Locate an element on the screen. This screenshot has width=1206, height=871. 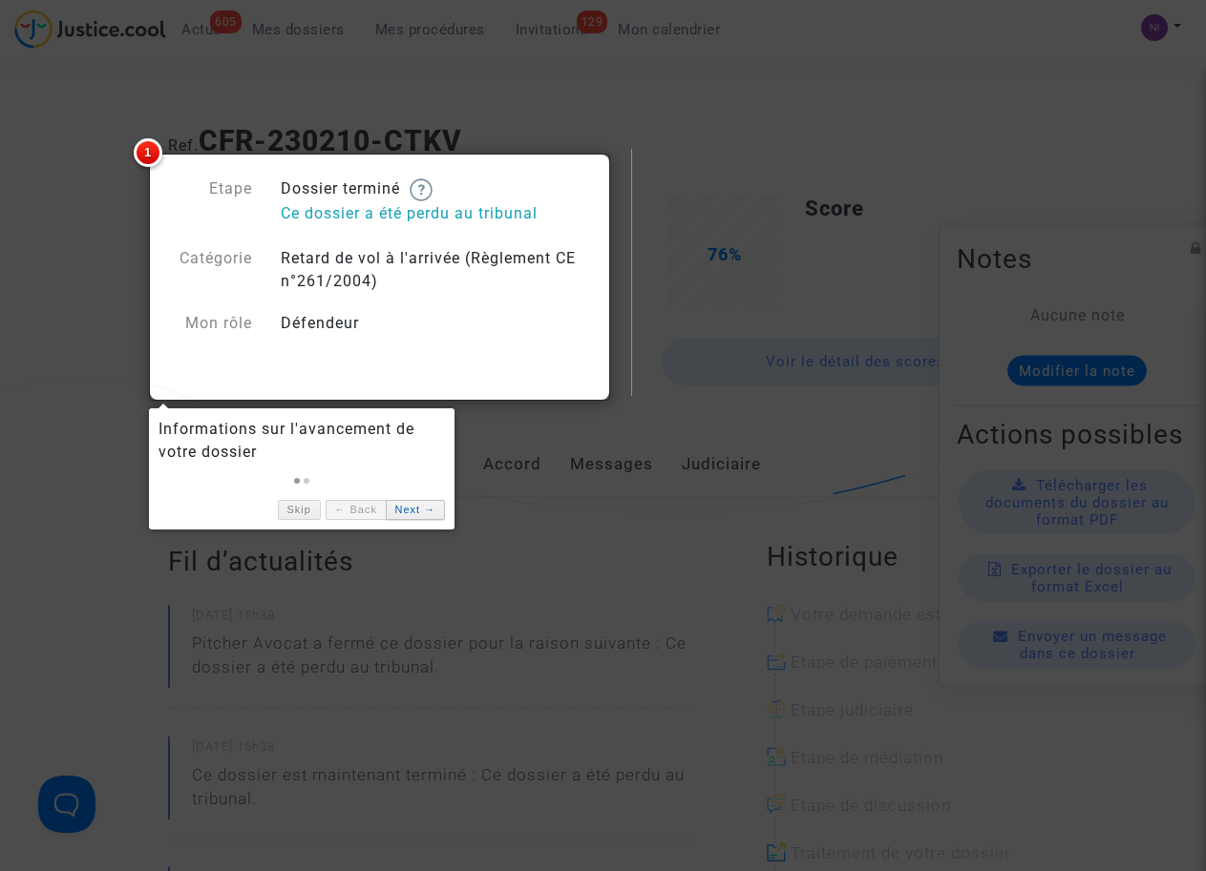
p: Ce dossier a été perdu au tribunal is located at coordinates (434, 213).